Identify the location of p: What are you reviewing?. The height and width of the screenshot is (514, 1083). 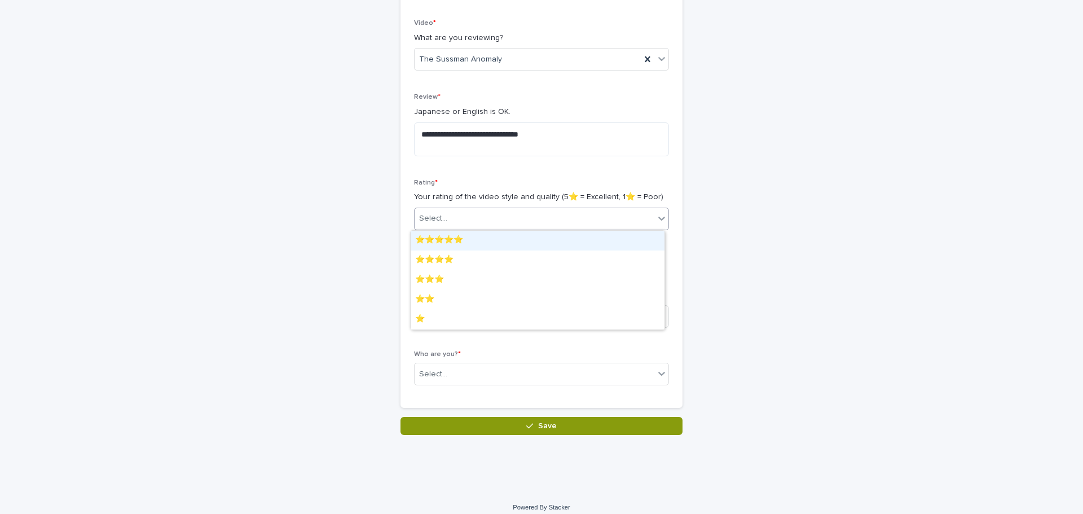
(541, 38).